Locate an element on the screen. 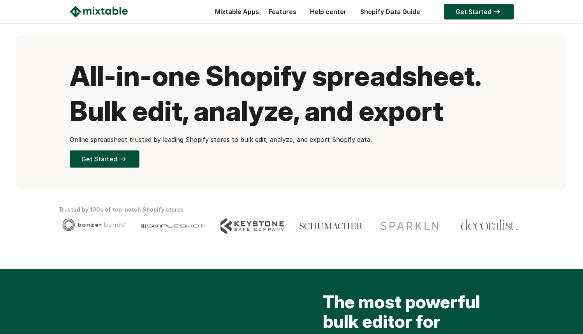 The width and height of the screenshot is (583, 334). a: Help center is located at coordinates (328, 12).